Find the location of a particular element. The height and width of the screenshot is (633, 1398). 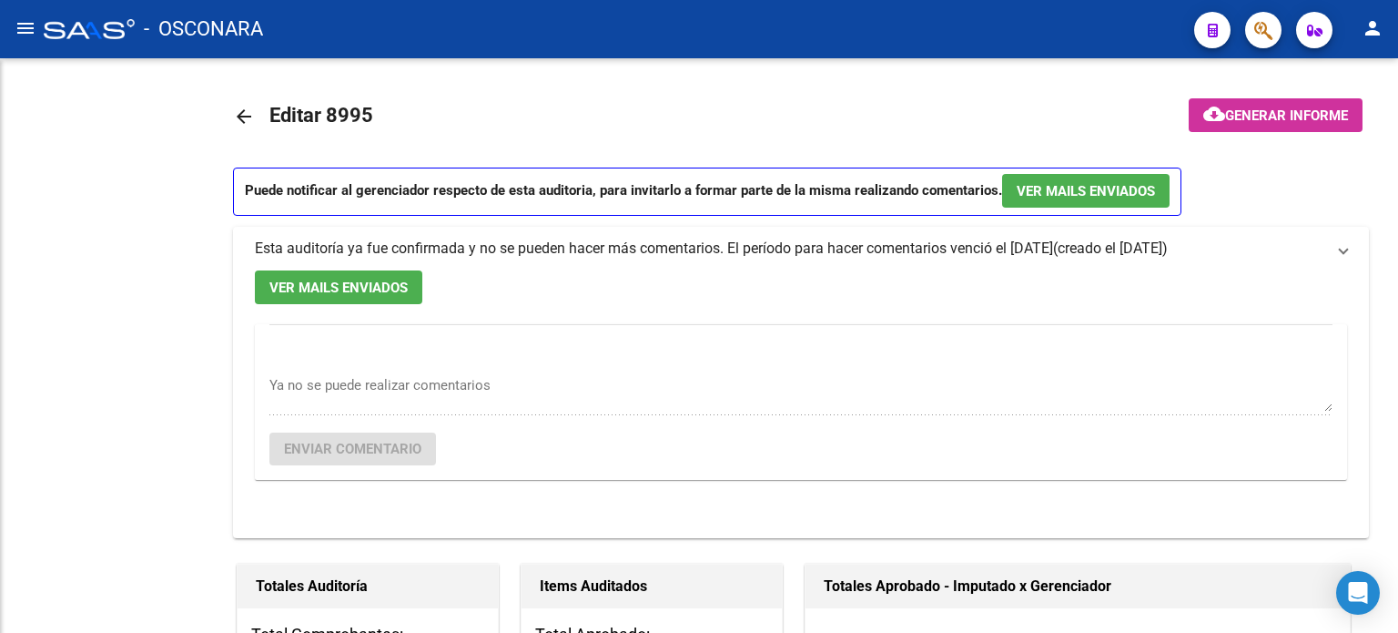

span: Generar informe is located at coordinates (1286, 116).